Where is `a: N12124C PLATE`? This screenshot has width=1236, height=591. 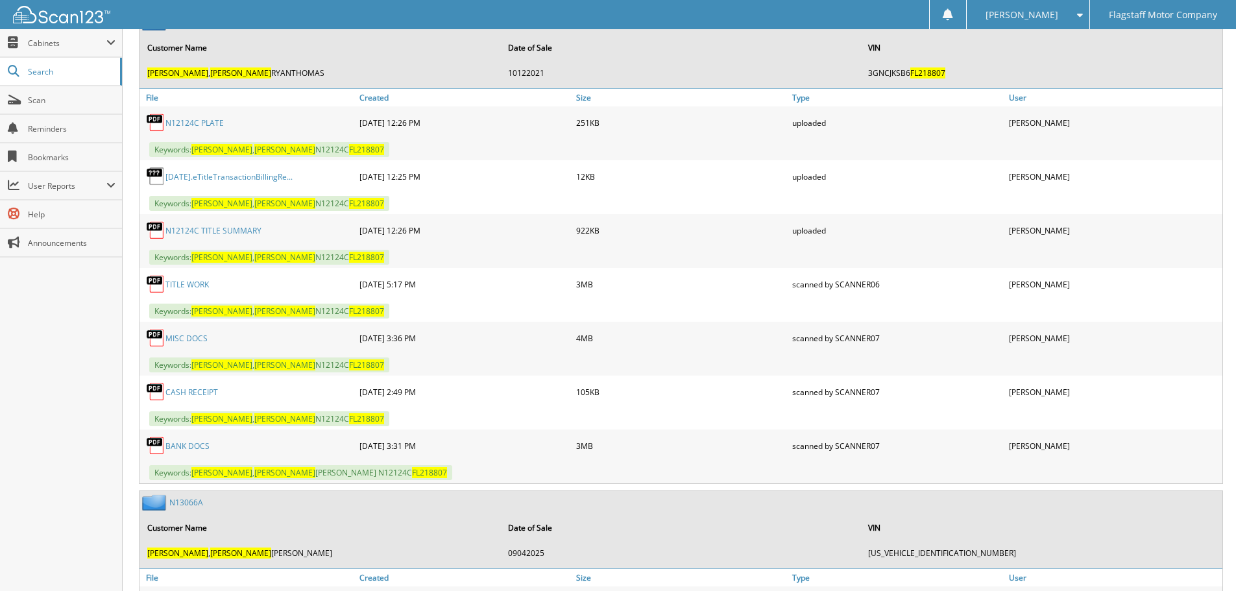 a: N12124C PLATE is located at coordinates (195, 123).